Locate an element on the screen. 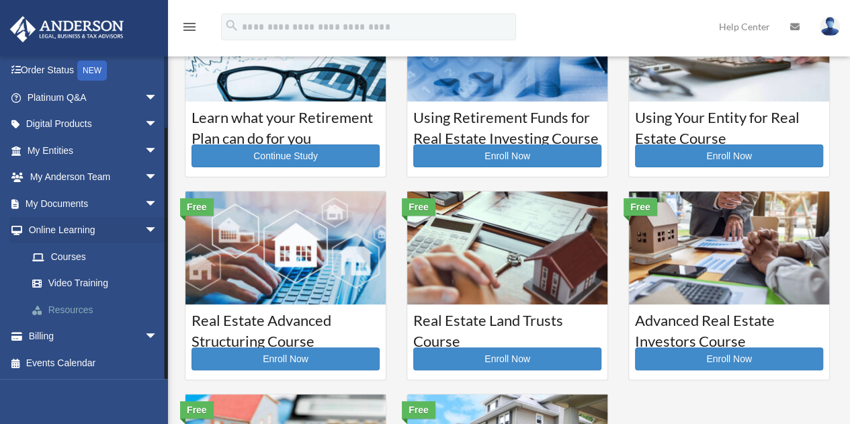 The width and height of the screenshot is (850, 424). div: NEW is located at coordinates (92, 71).